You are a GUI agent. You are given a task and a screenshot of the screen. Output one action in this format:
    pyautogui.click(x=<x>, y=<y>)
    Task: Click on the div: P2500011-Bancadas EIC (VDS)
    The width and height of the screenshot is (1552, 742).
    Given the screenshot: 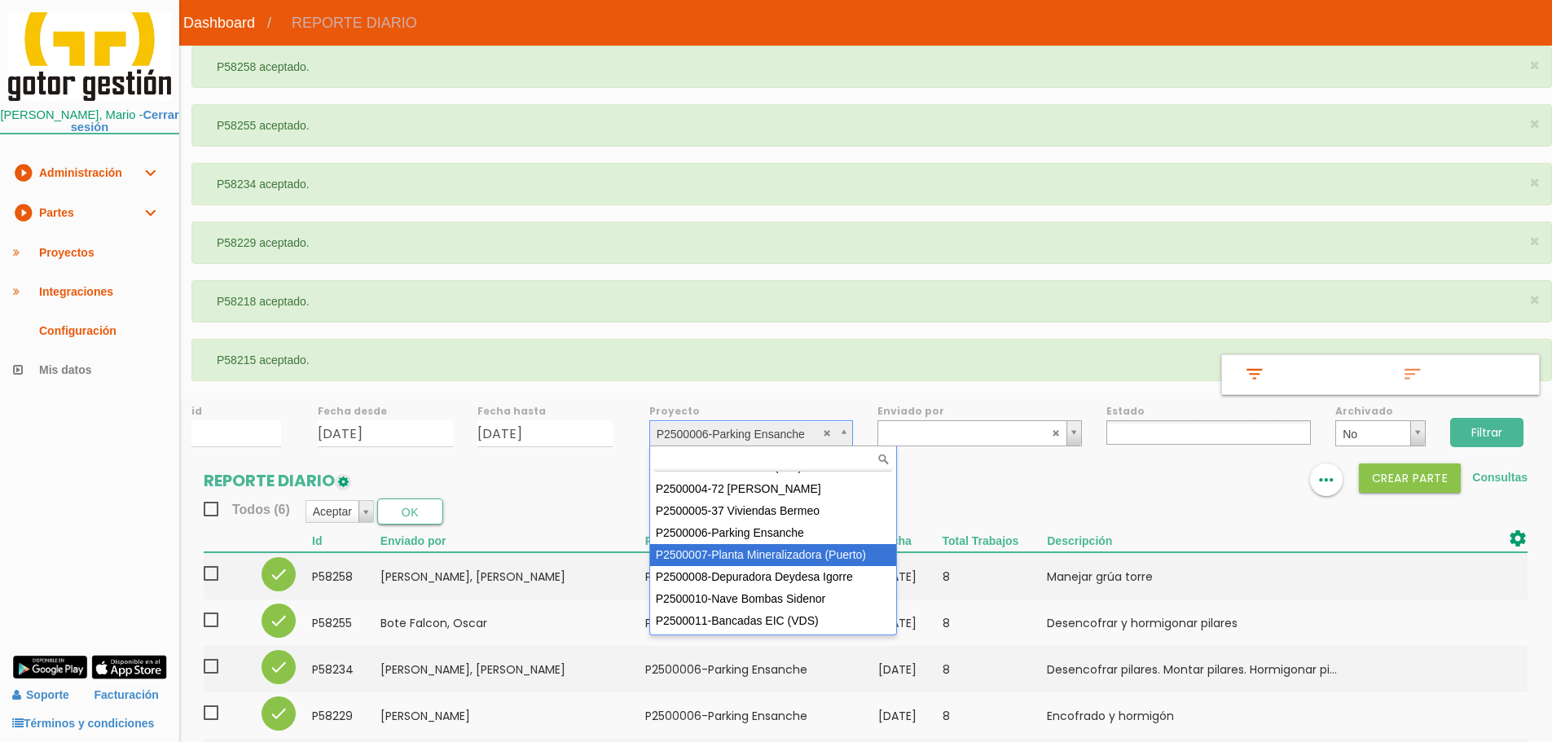 What is the action you would take?
    pyautogui.click(x=773, y=621)
    